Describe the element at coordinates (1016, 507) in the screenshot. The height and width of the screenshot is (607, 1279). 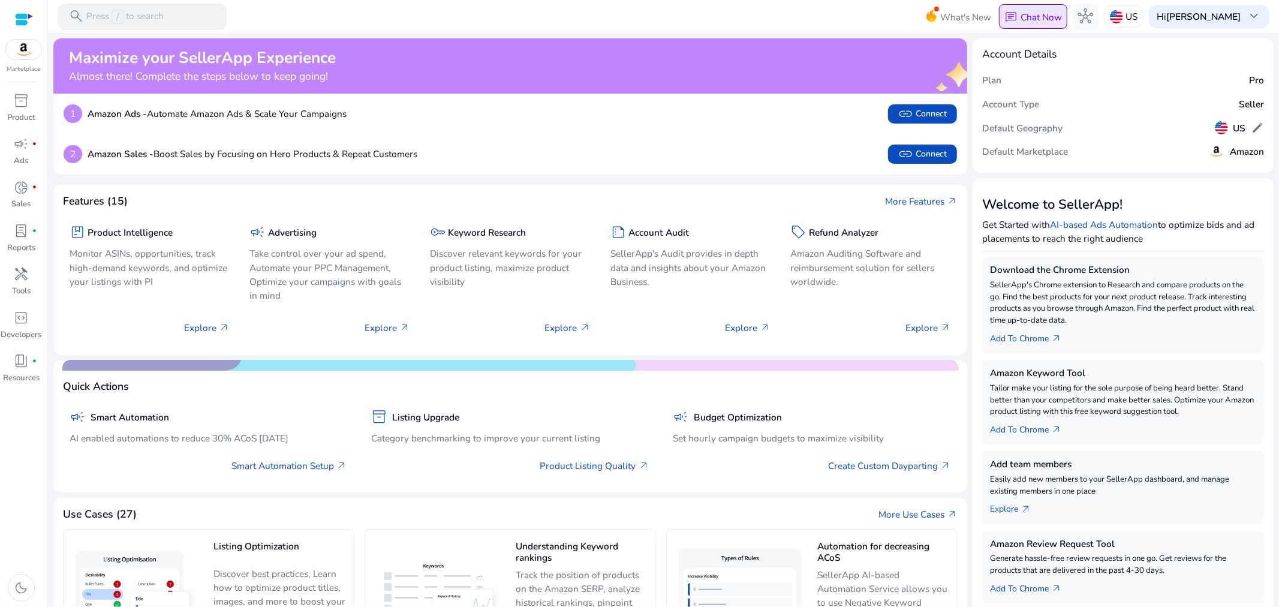
I see `a: Explorearrow_outward` at that location.